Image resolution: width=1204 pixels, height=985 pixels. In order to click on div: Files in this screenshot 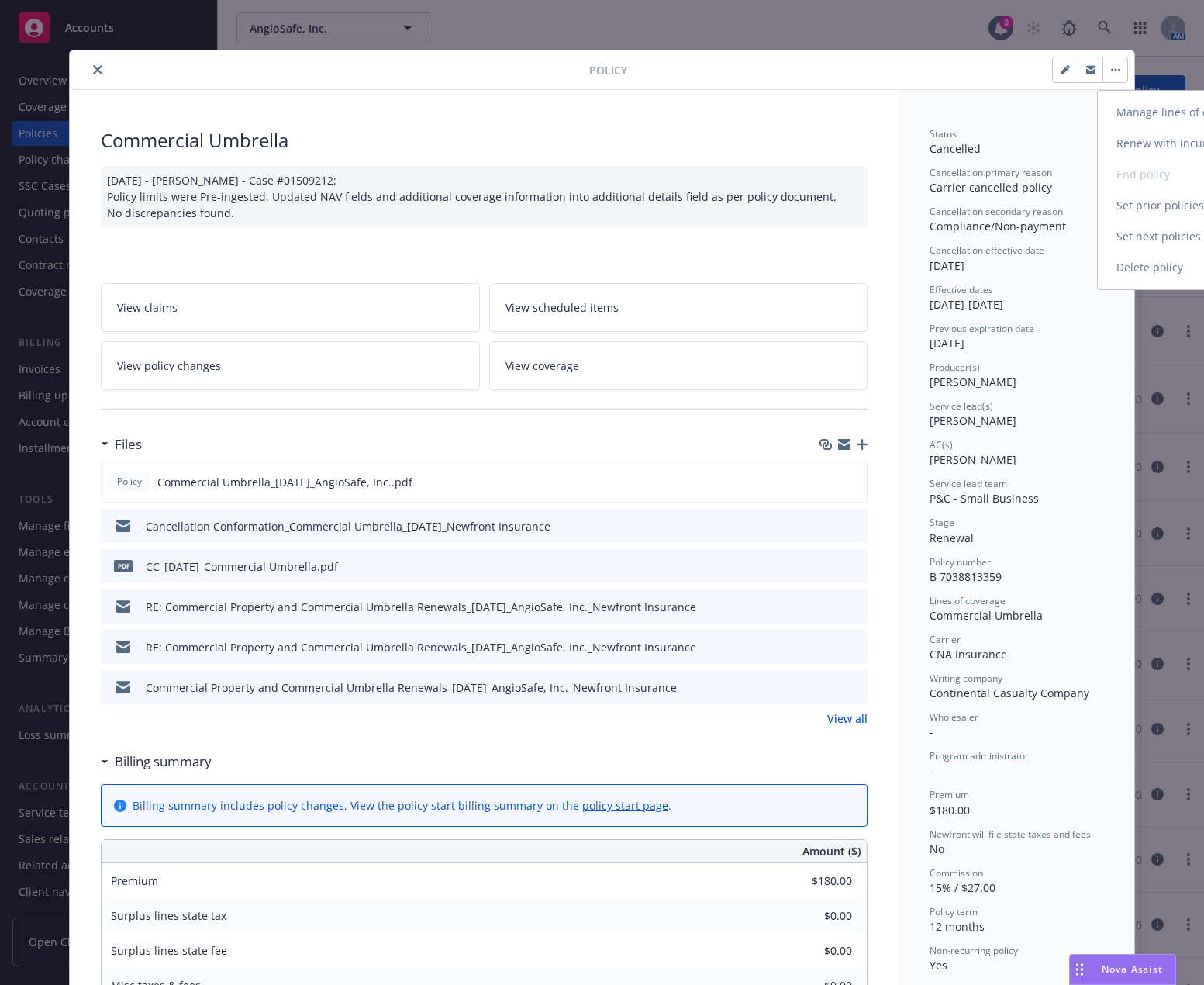, I will do `click(121, 444)`.